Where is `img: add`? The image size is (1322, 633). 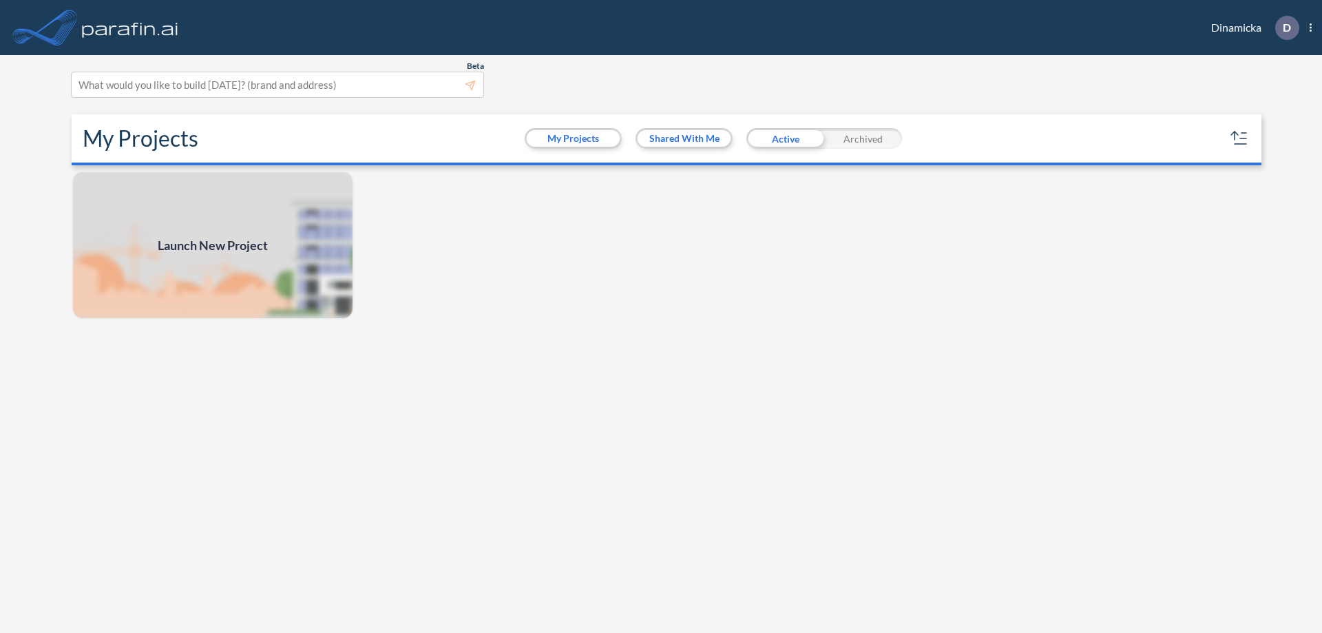 img: add is located at coordinates (213, 245).